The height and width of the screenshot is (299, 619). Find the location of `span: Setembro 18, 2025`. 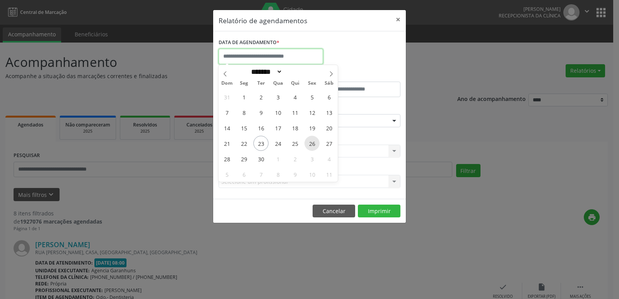

span: Setembro 18, 2025 is located at coordinates (295, 128).